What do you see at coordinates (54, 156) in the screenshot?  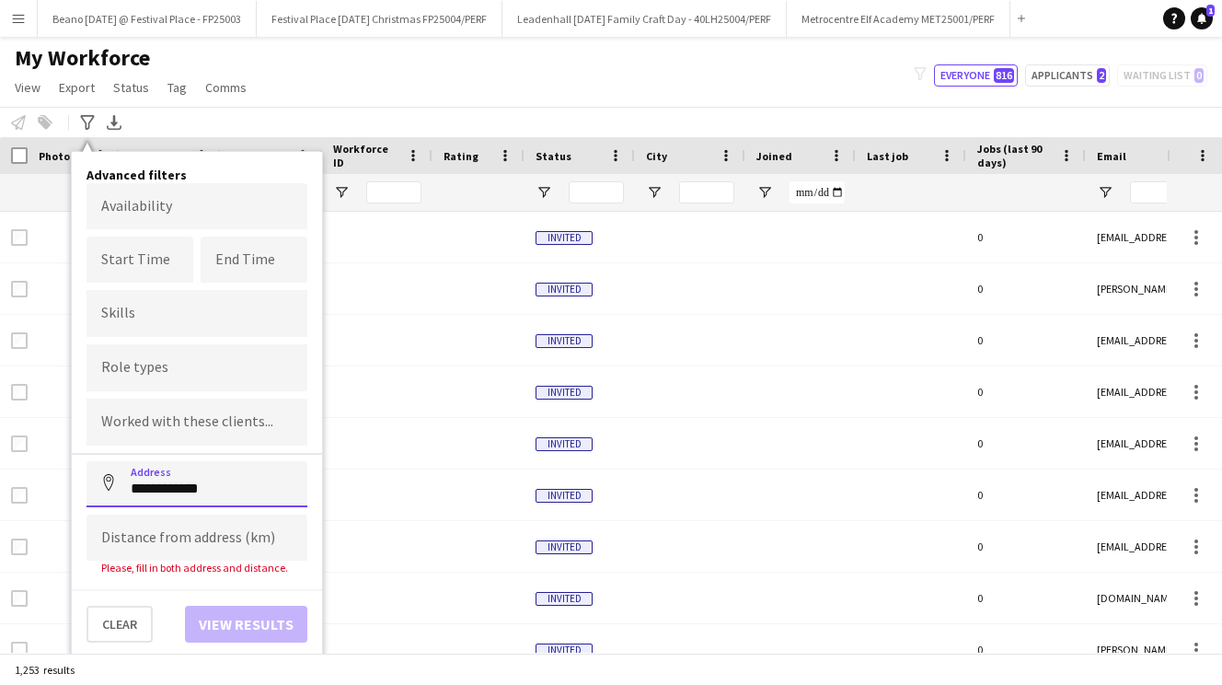 I see `span: Photo` at bounding box center [54, 156].